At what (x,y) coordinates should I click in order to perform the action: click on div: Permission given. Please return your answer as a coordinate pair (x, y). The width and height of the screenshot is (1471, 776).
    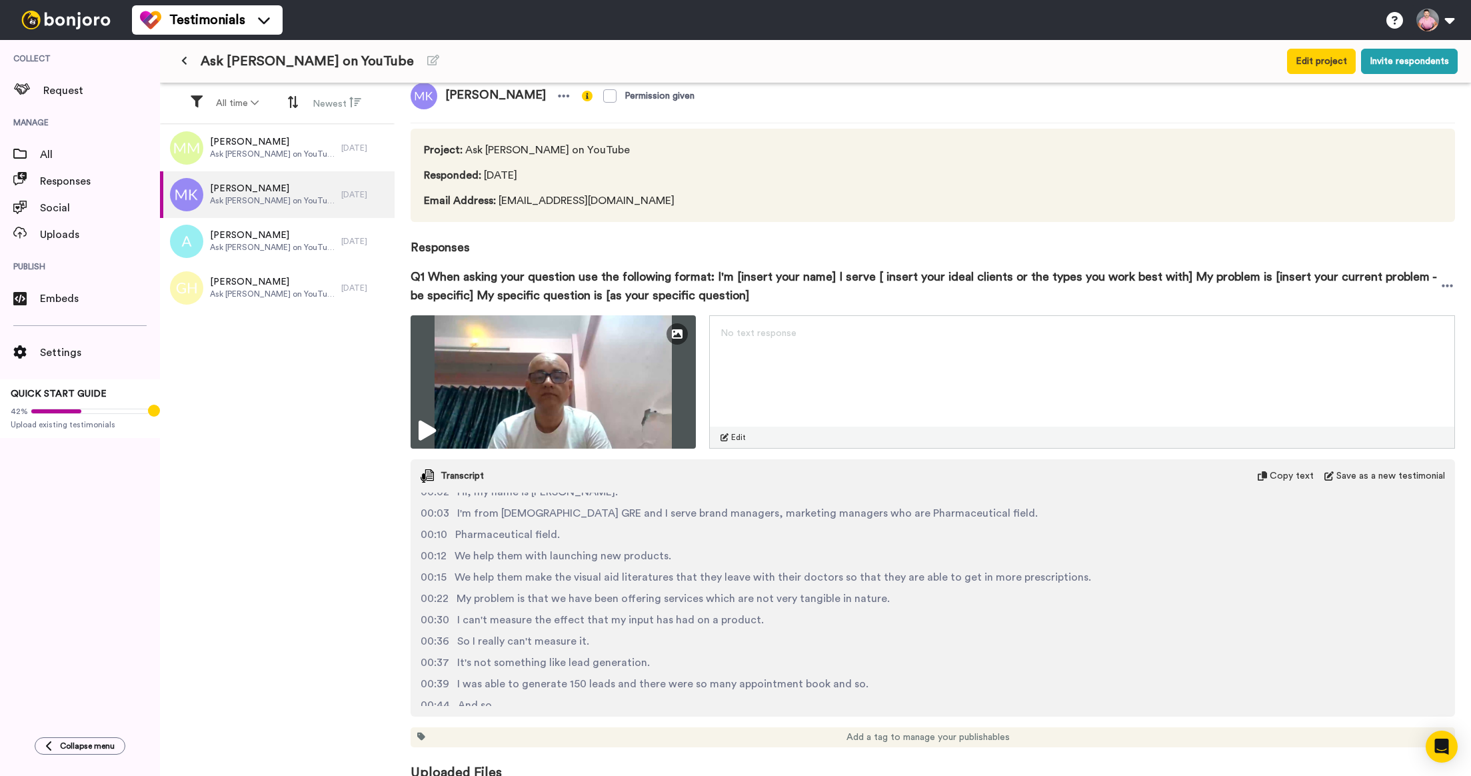
    Looking at the image, I should click on (659, 96).